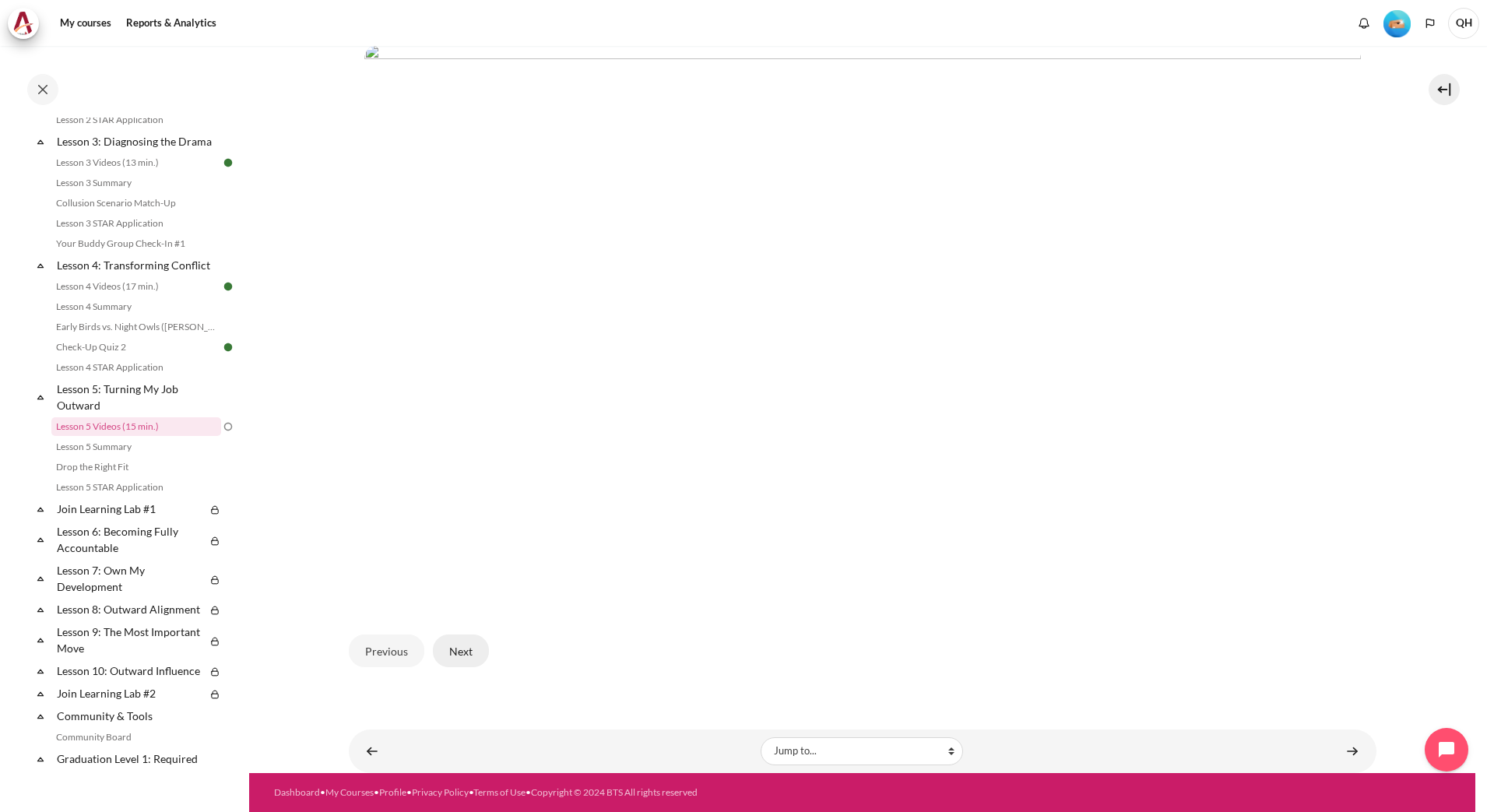 Image resolution: width=1487 pixels, height=812 pixels. Describe the element at coordinates (137, 162) in the screenshot. I see `a: Lesson 3 Videos (13 min.)` at that location.